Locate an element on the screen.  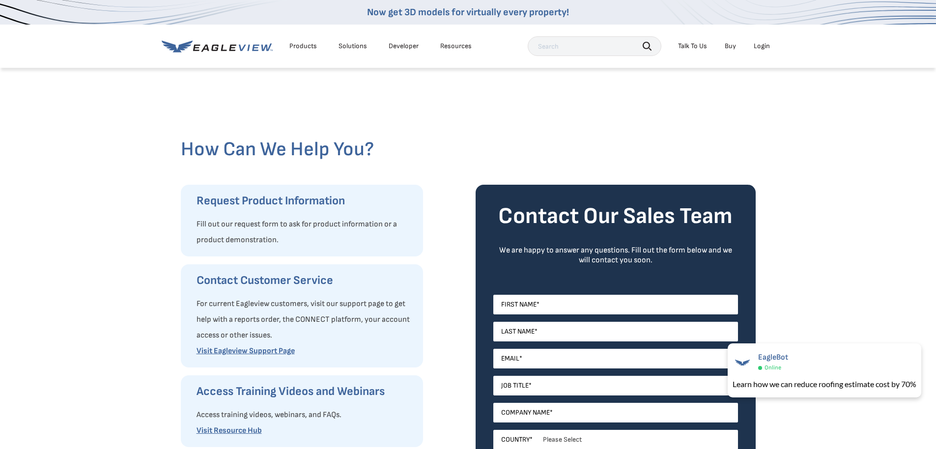
div: Resources is located at coordinates (456, 46).